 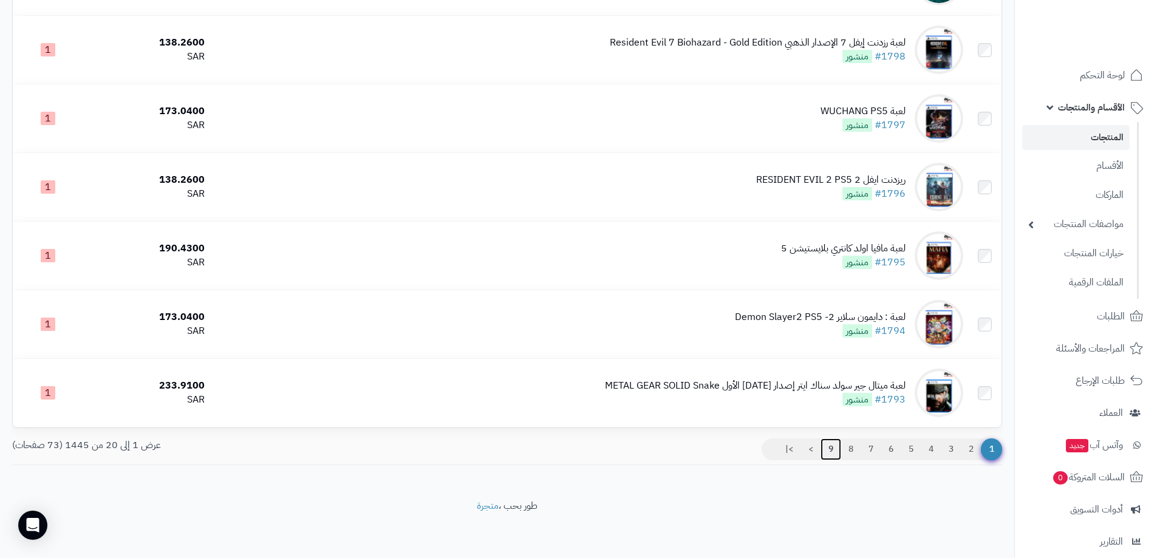 I want to click on span: طلبات الإرجاع, so click(x=1100, y=381).